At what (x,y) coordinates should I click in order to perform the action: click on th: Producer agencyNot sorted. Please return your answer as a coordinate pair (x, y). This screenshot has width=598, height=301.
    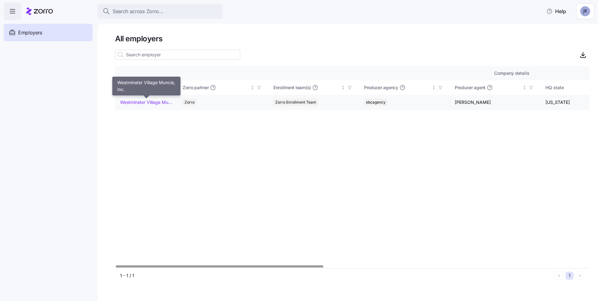
    Looking at the image, I should click on (405, 88).